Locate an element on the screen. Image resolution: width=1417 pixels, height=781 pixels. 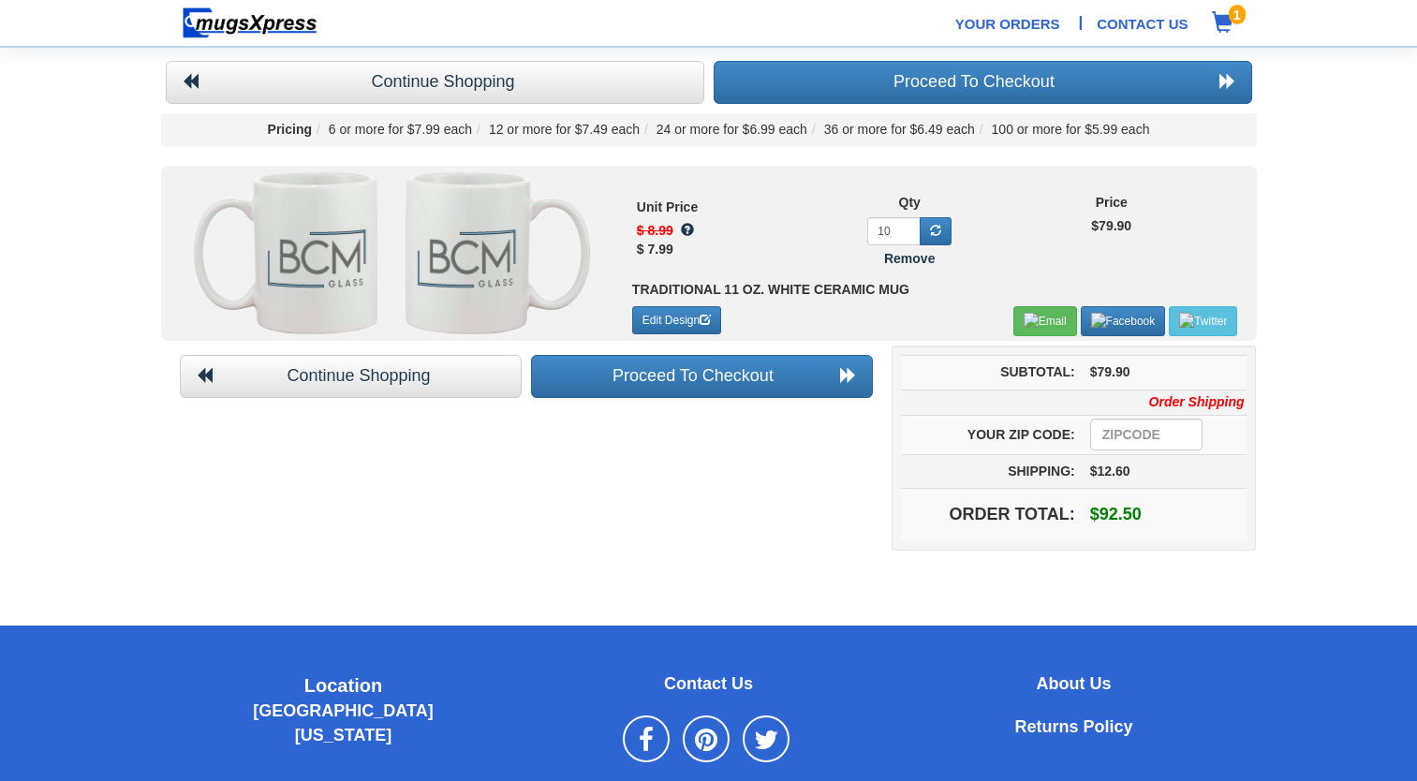
label: Qty is located at coordinates (909, 203).